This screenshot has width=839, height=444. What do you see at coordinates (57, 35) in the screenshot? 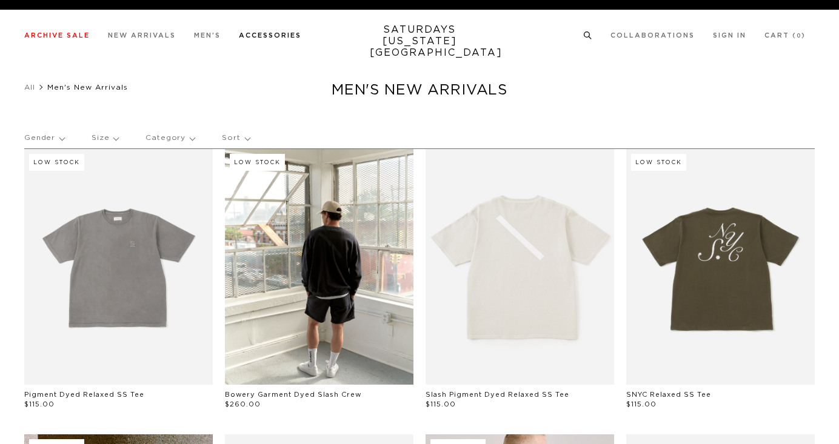
I see `a: Archive Sale` at bounding box center [57, 35].